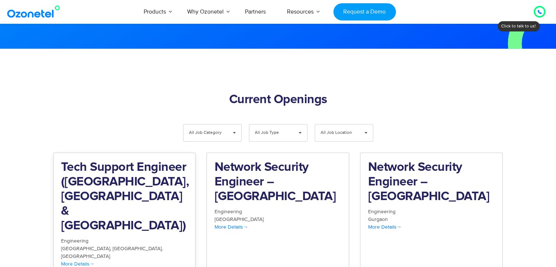  Describe the element at coordinates (364, 12) in the screenshot. I see `a: Request a Demo` at that location.